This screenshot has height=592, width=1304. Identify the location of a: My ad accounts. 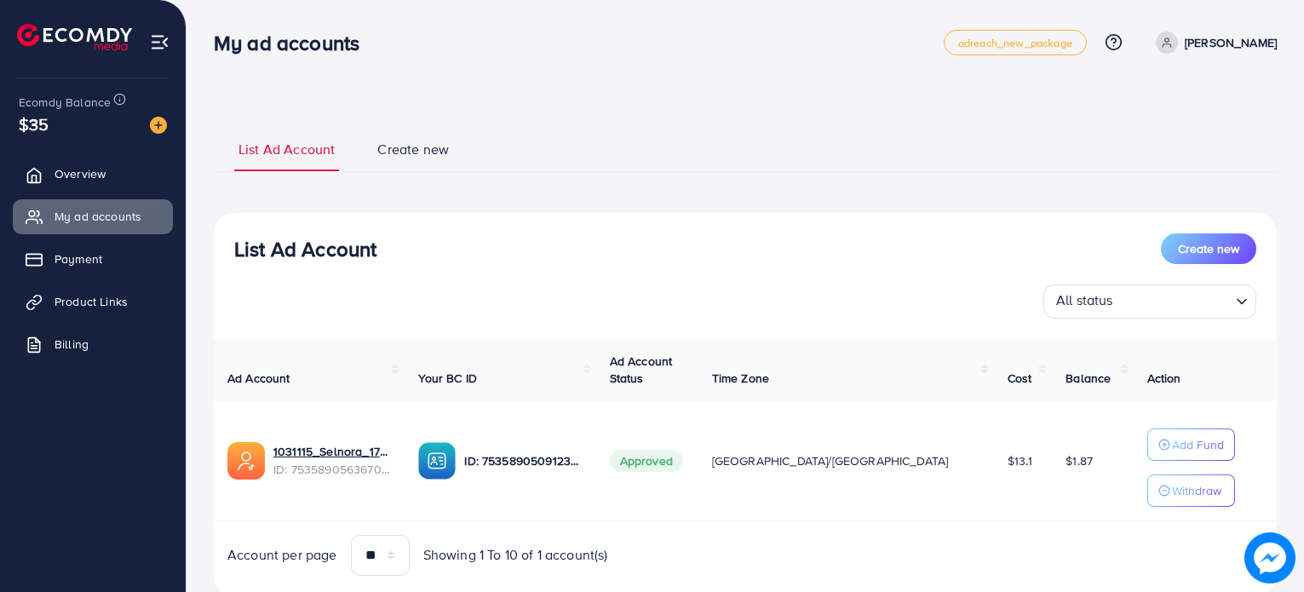
(93, 216).